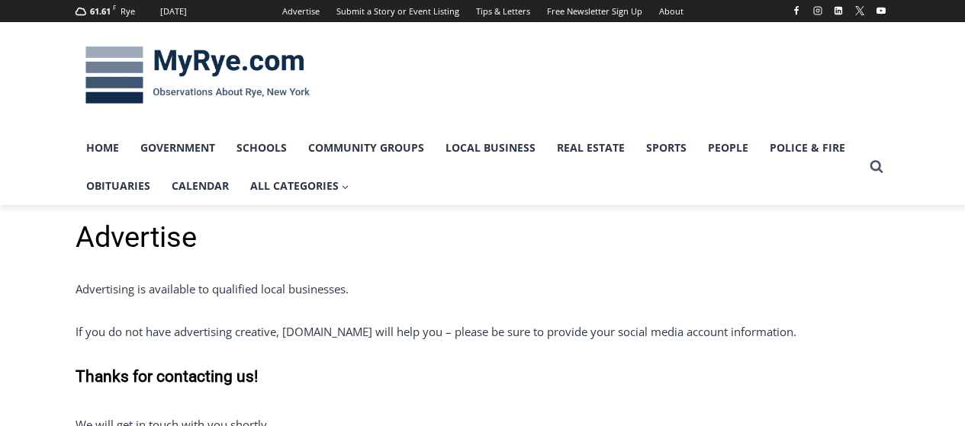  I want to click on span: F, so click(114, 7).